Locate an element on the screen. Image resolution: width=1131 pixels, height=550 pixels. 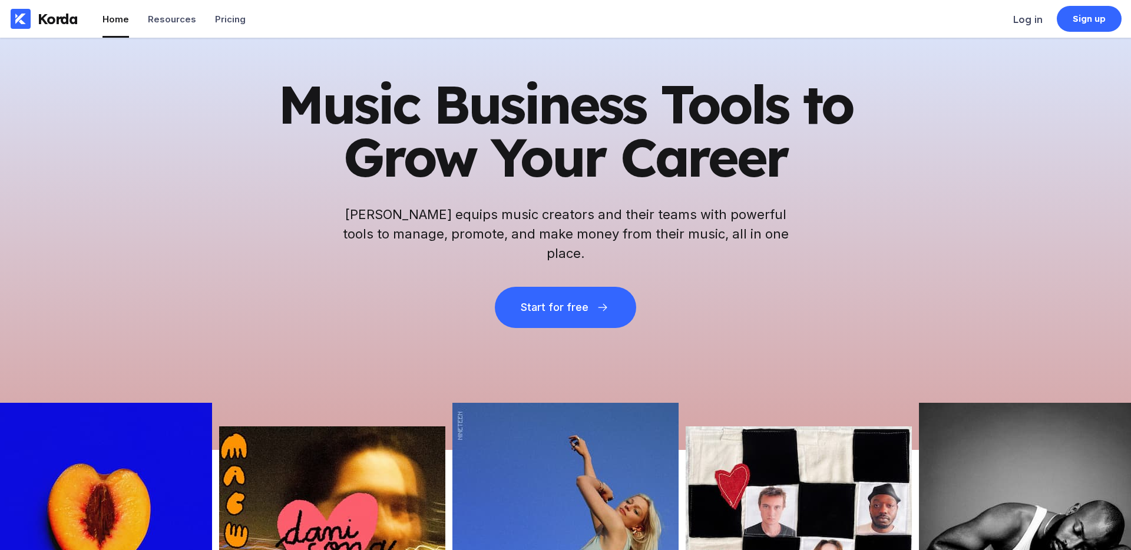
div: Sign up is located at coordinates (1089, 19).